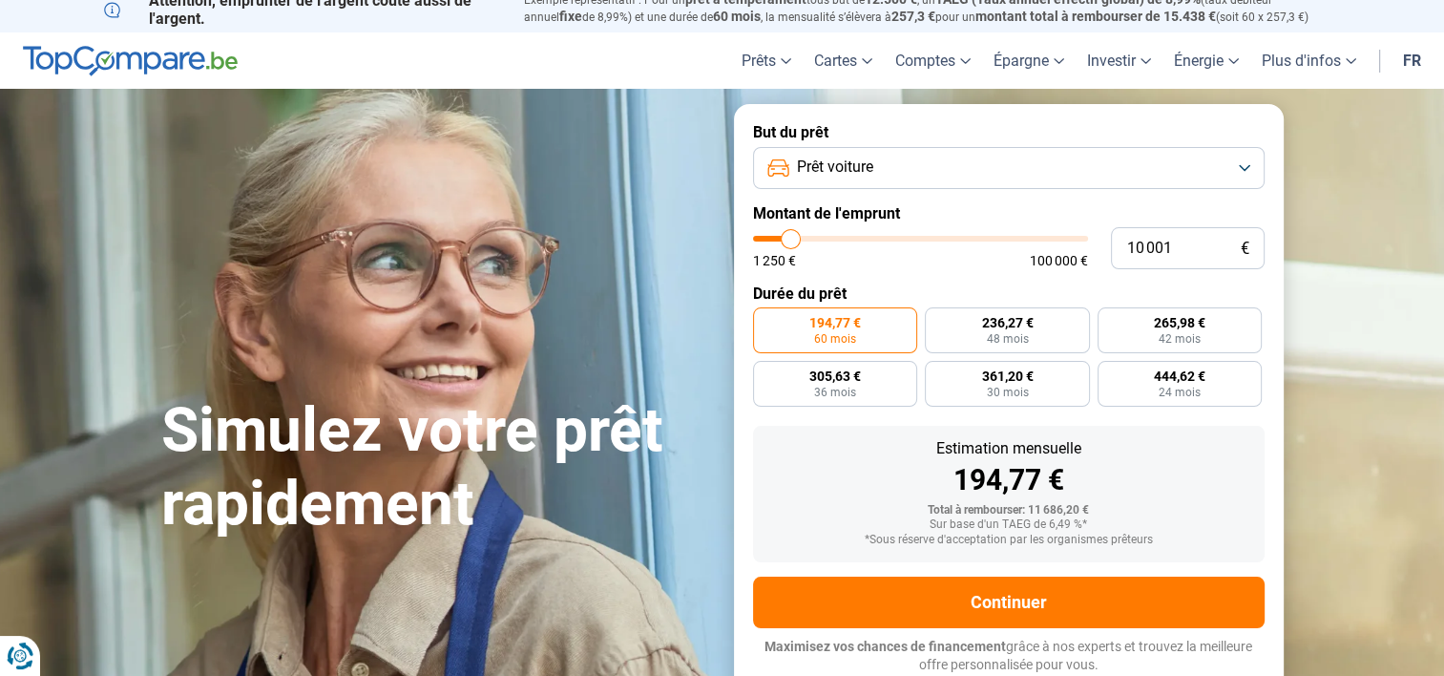  Describe the element at coordinates (835, 323) in the screenshot. I see `span: 194,77 €` at that location.